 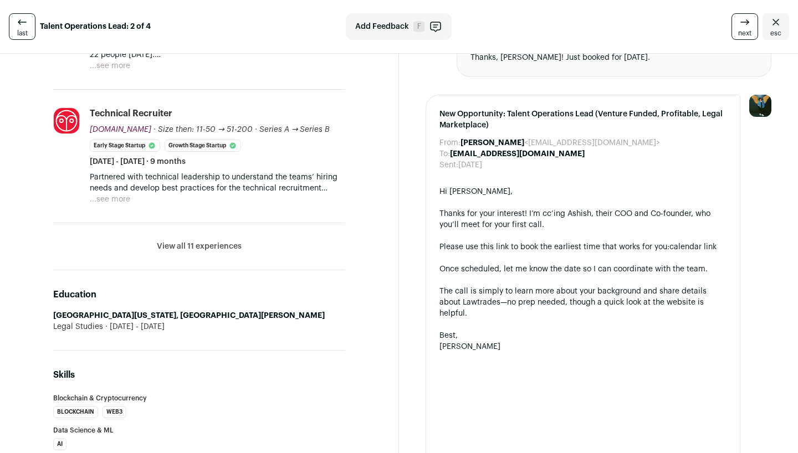 I want to click on li: Web3, so click(x=114, y=412).